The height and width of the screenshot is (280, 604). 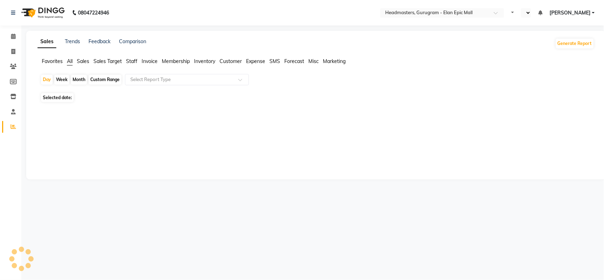 What do you see at coordinates (83, 61) in the screenshot?
I see `span: Sales` at bounding box center [83, 61].